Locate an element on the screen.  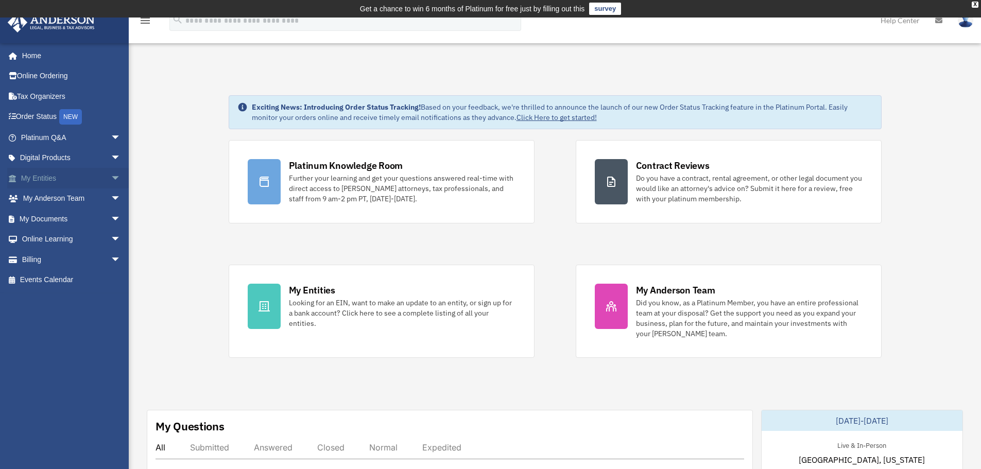
a: My Entities Looking for an EIN, want to make an update to an entity, or sign up for a bank accoun... is located at coordinates (381, 311).